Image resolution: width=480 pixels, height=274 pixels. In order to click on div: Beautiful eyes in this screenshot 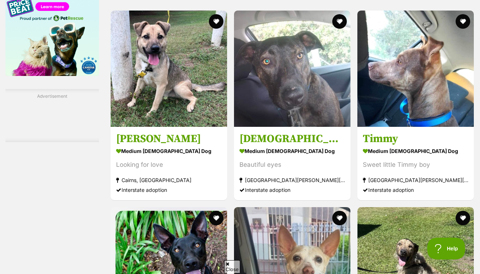, I will do `click(292, 165)`.